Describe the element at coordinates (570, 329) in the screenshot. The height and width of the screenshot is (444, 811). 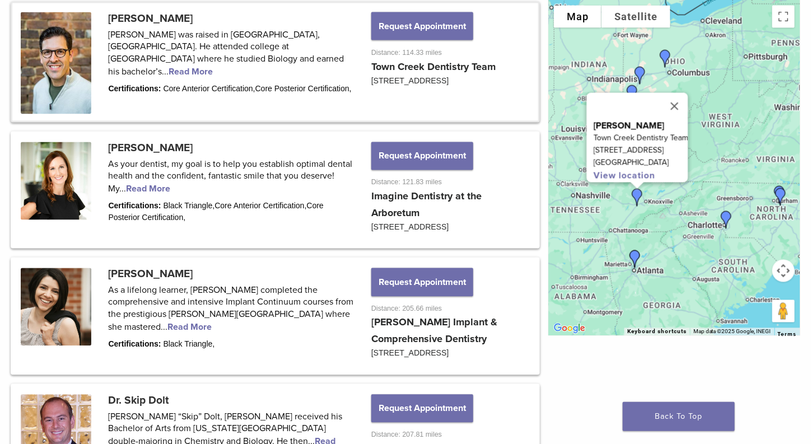
I see `img: Google` at that location.